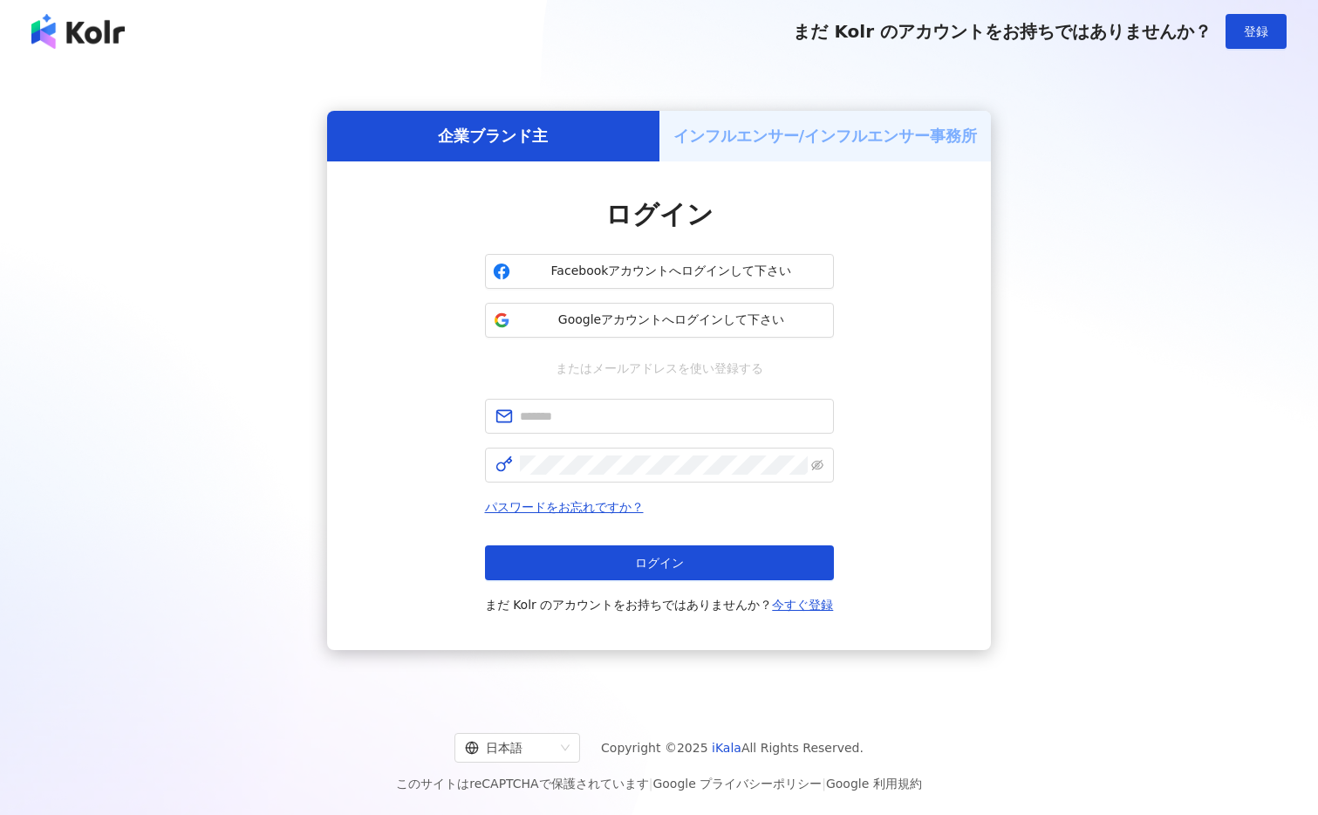 Image resolution: width=1318 pixels, height=815 pixels. Describe the element at coordinates (737, 783) in the screenshot. I see `a: Google プライバシーポリシー` at that location.